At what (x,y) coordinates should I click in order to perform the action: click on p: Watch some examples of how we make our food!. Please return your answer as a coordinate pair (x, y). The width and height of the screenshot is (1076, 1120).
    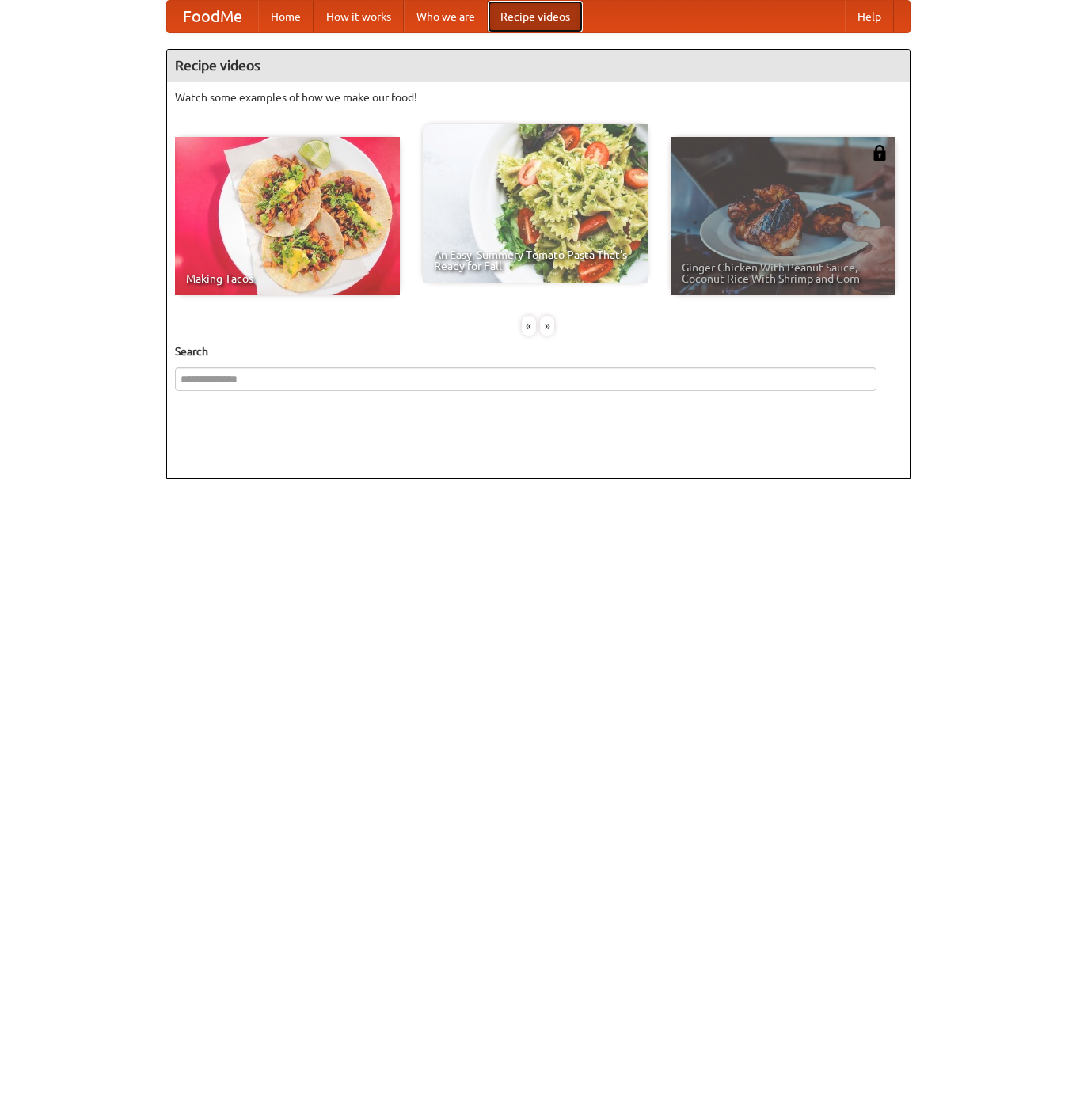
    Looking at the image, I should click on (538, 97).